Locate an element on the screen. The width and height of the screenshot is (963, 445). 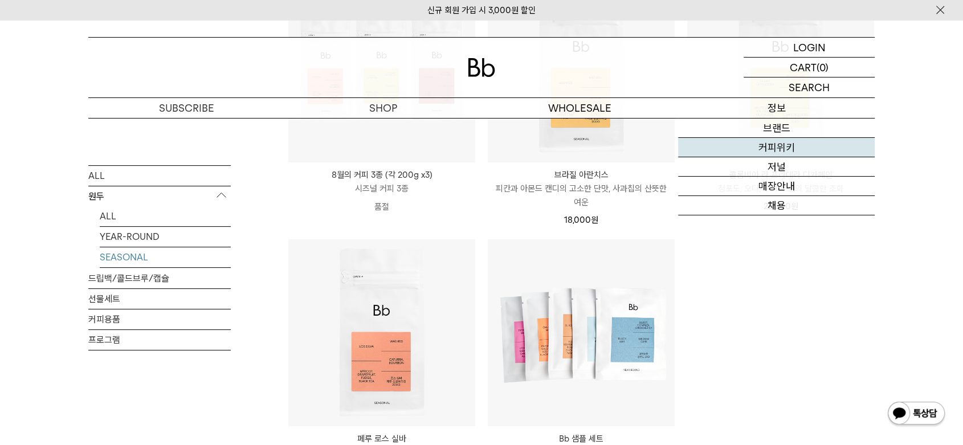
p: 8월의 커피 3종 (각 200g x3) is located at coordinates (382, 175).